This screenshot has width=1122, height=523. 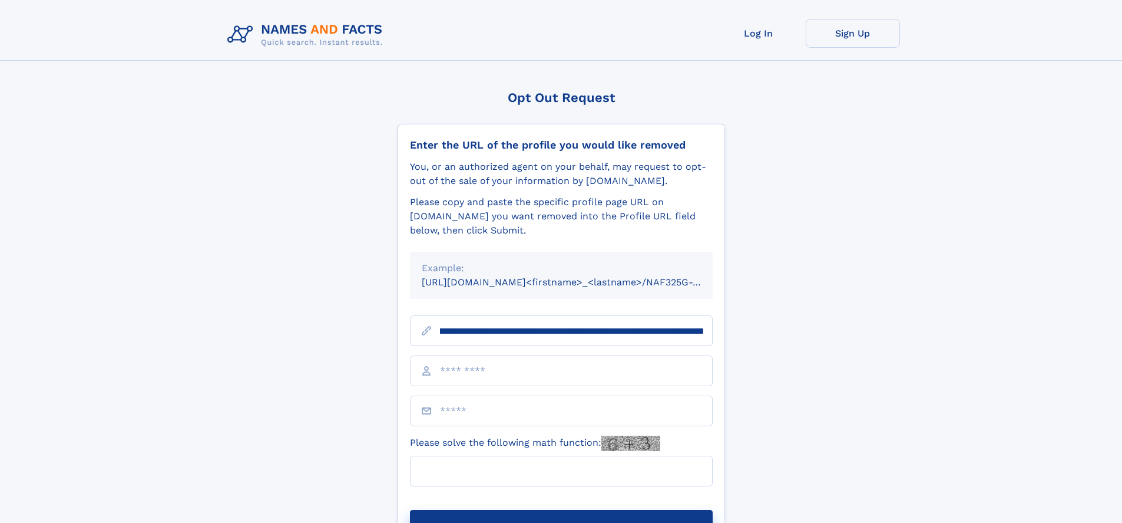 I want to click on div: Enter the URL of the profile you would like removed, so click(x=562, y=145).